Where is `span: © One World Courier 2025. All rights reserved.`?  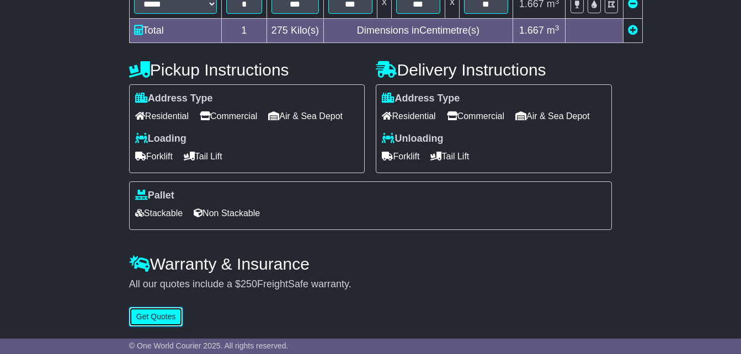
span: © One World Courier 2025. All rights reserved. is located at coordinates (209, 346).